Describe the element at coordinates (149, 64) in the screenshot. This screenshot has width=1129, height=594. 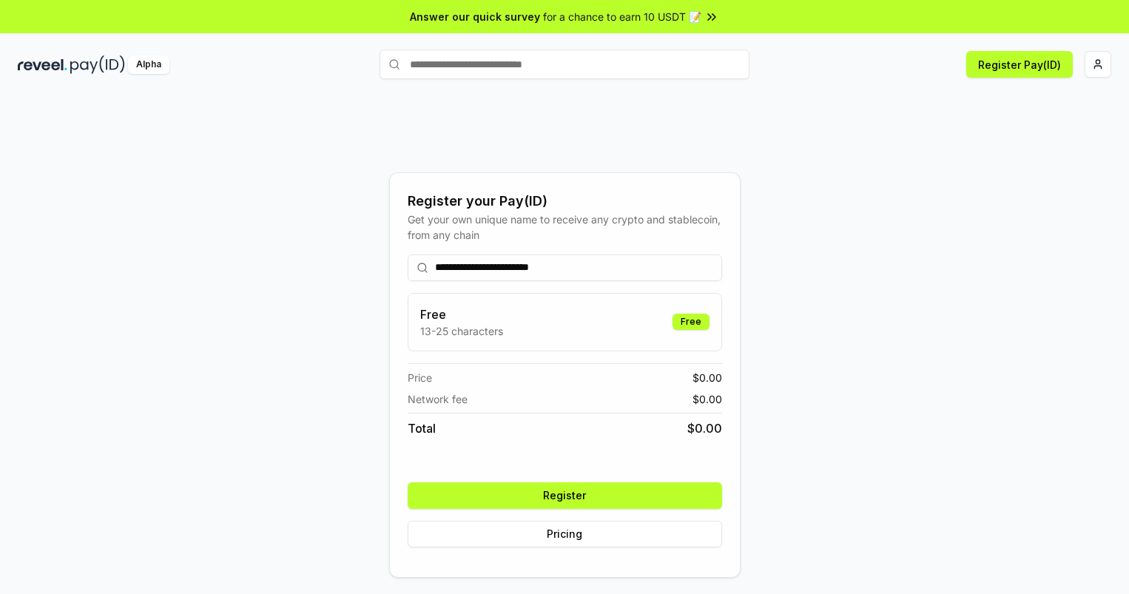
I see `div: Alpha` at that location.